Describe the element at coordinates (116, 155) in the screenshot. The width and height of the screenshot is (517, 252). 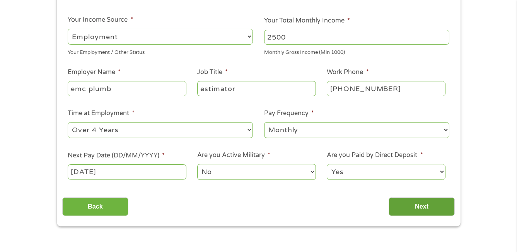
I see `label: Next Pay Date (DD/MM/YYYY)` at that location.